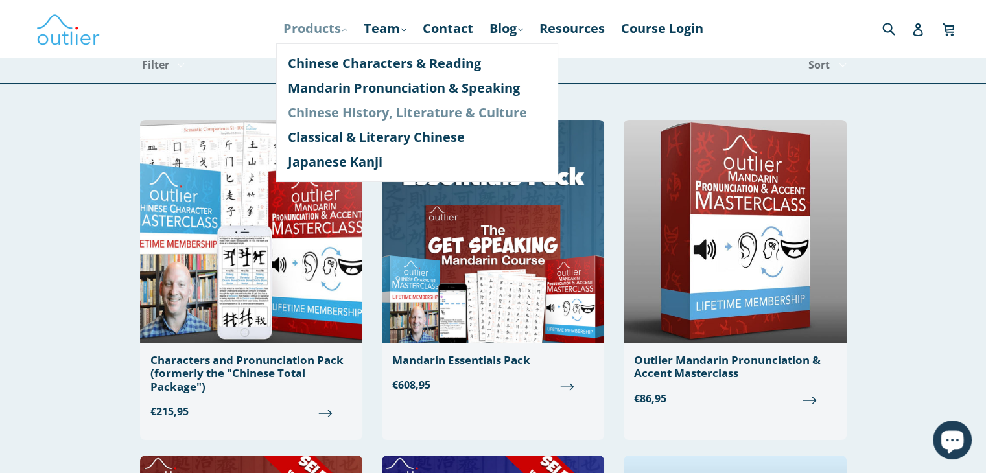 This screenshot has width=986, height=473. Describe the element at coordinates (493, 385) in the screenshot. I see `span: €608,95` at that location.